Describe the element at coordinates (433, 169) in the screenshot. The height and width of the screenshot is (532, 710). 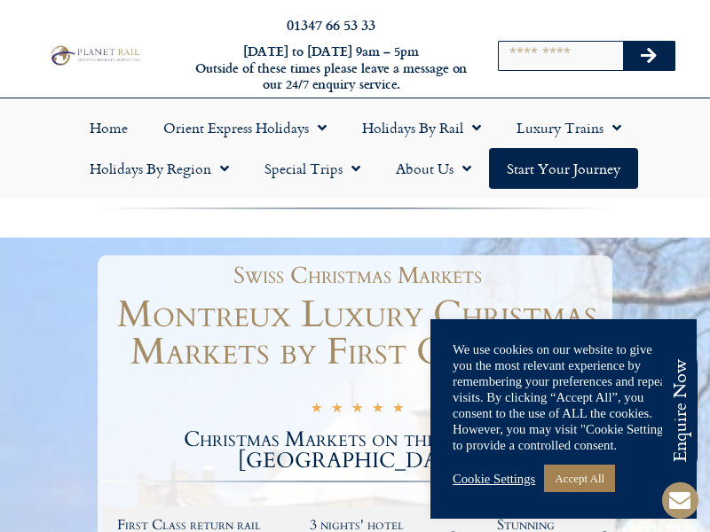
I see `a: About Us` at that location.